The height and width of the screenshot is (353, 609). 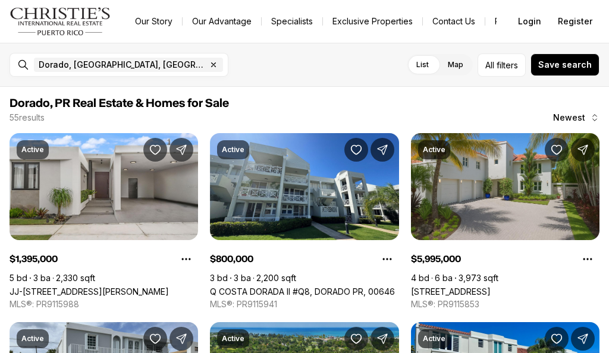 What do you see at coordinates (557, 150) in the screenshot?
I see `button: Save Property: 315 DORADO BEACH EAST` at bounding box center [557, 150].